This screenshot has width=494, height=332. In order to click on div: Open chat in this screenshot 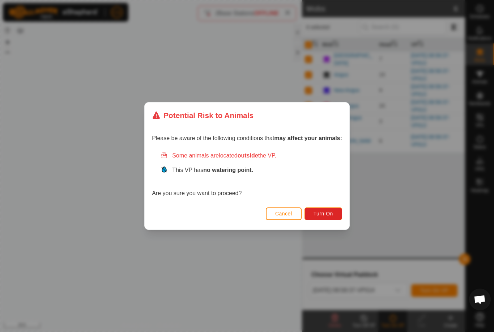, I will do `click(480, 299)`.